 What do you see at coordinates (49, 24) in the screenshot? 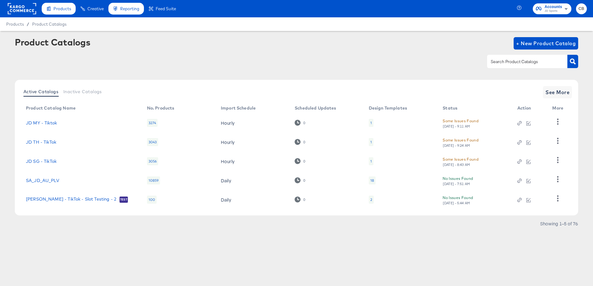
I see `a: Product Catalogs` at bounding box center [49, 24].